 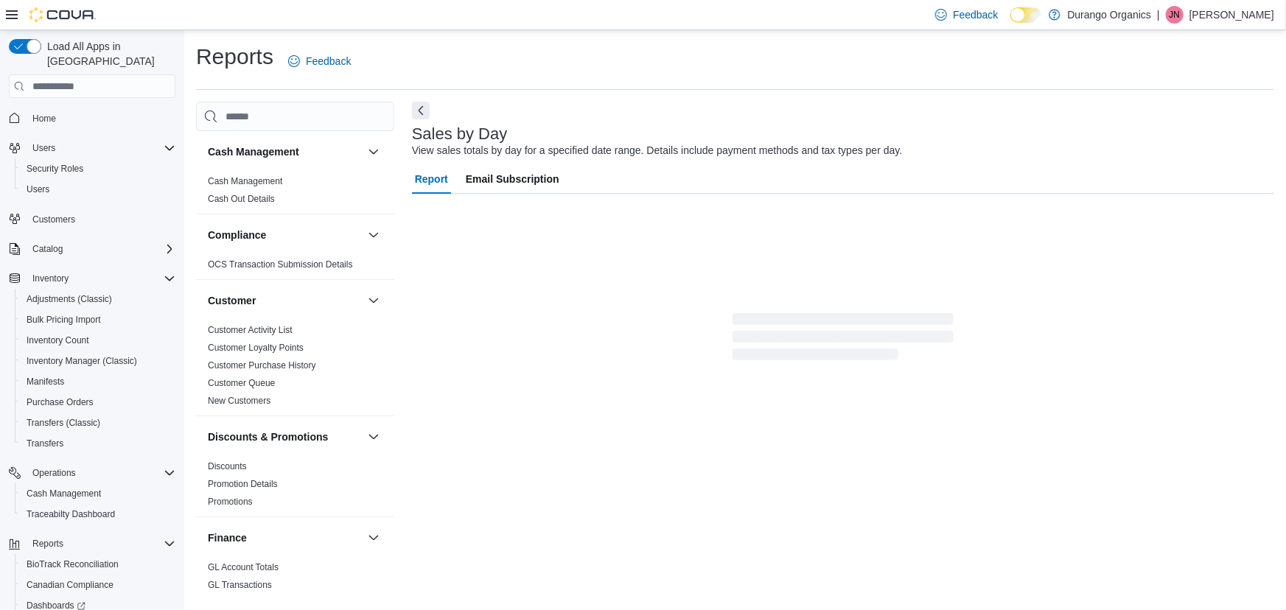 I want to click on a: Security Roles, so click(x=55, y=169).